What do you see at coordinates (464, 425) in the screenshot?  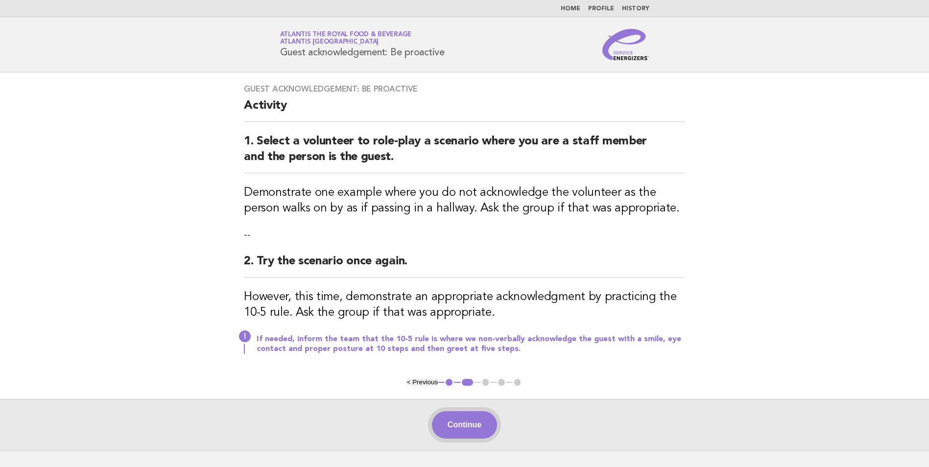 I see `button: Continue` at bounding box center [464, 425].